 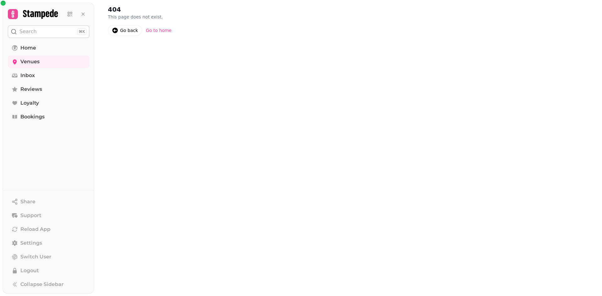 What do you see at coordinates (159, 30) in the screenshot?
I see `a: Go to home` at bounding box center [159, 30].